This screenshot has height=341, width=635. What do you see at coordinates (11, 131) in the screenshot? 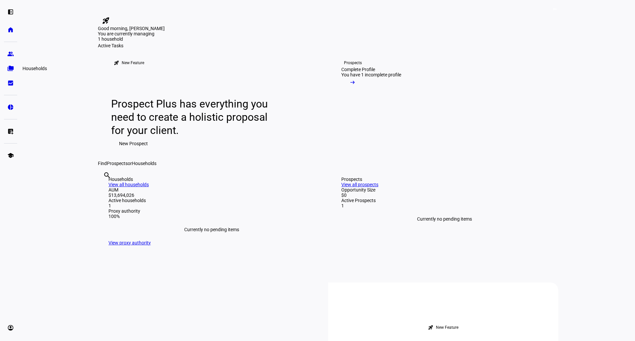
I see `eth-mat-symbol: list_alt_add` at bounding box center [11, 131].